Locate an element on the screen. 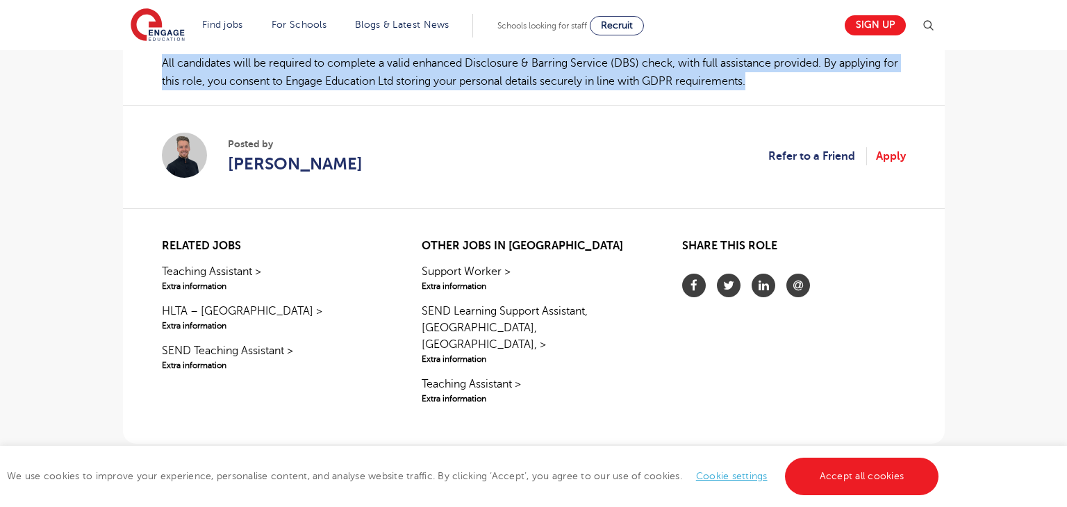 Image resolution: width=1067 pixels, height=507 pixels. h2: Share this role is located at coordinates (794, 249).